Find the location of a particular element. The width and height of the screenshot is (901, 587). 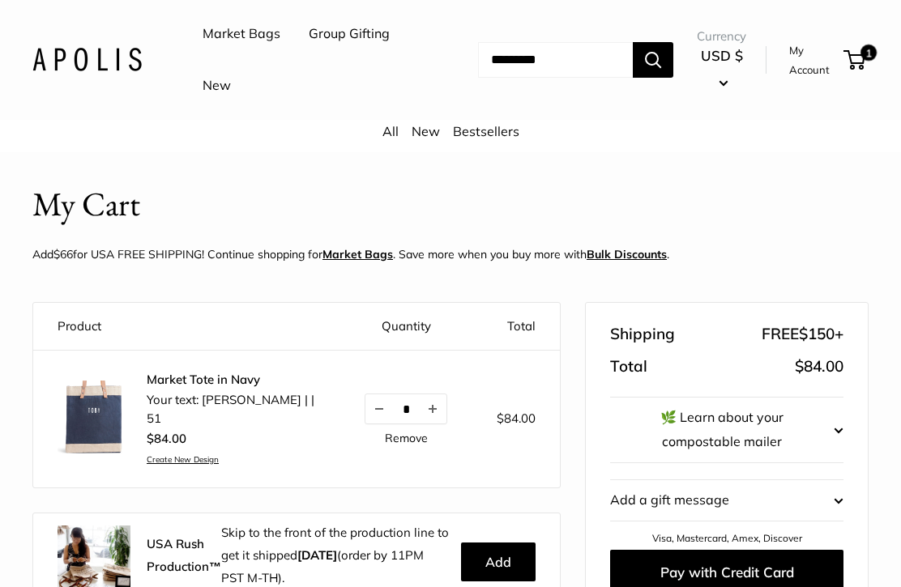

button: Add a gift message is located at coordinates (727, 501).